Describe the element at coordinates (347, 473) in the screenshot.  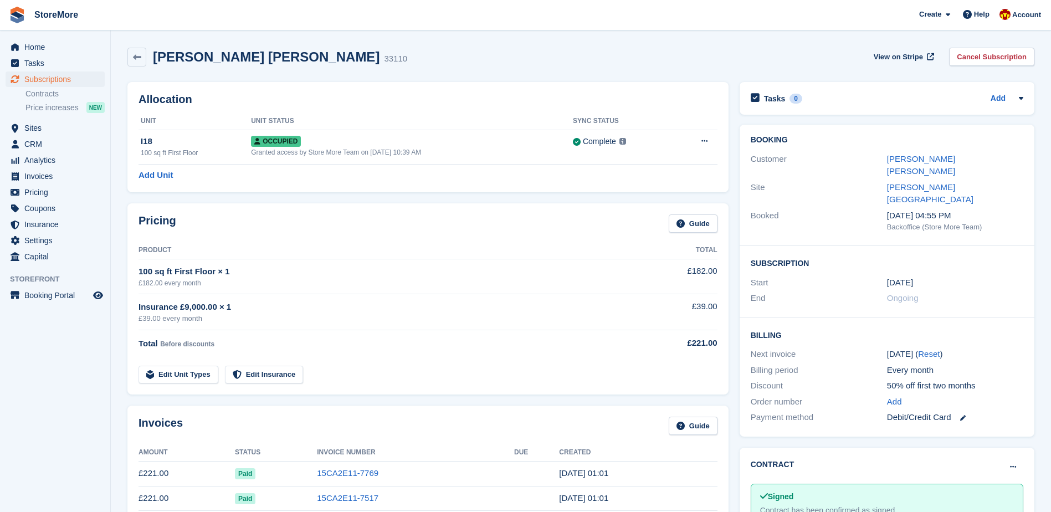
I see `a: 15CA2E11-7769` at that location.